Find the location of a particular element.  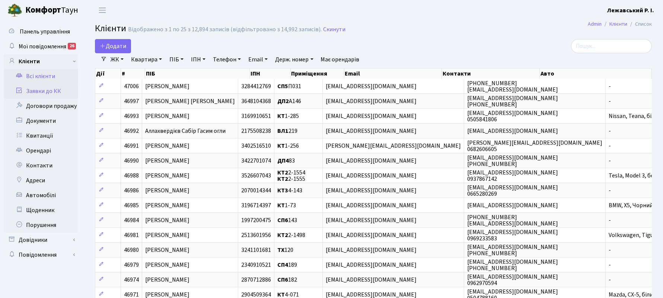

span: Клієнти is located at coordinates (111, 28).